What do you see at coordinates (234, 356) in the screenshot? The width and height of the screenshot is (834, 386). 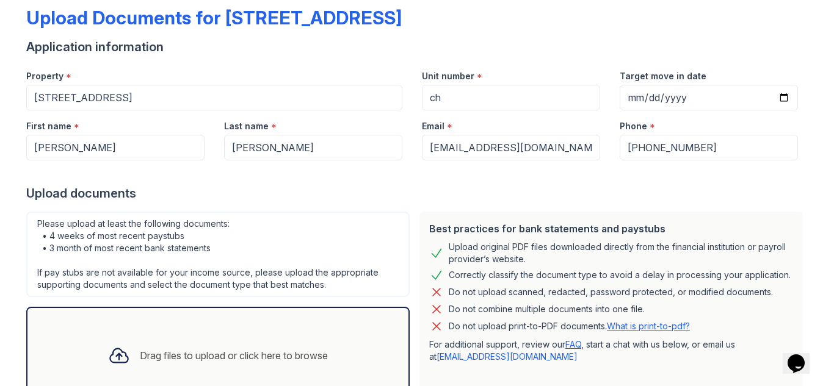 I see `div: Drag files to upload or click here to browse` at bounding box center [234, 356].